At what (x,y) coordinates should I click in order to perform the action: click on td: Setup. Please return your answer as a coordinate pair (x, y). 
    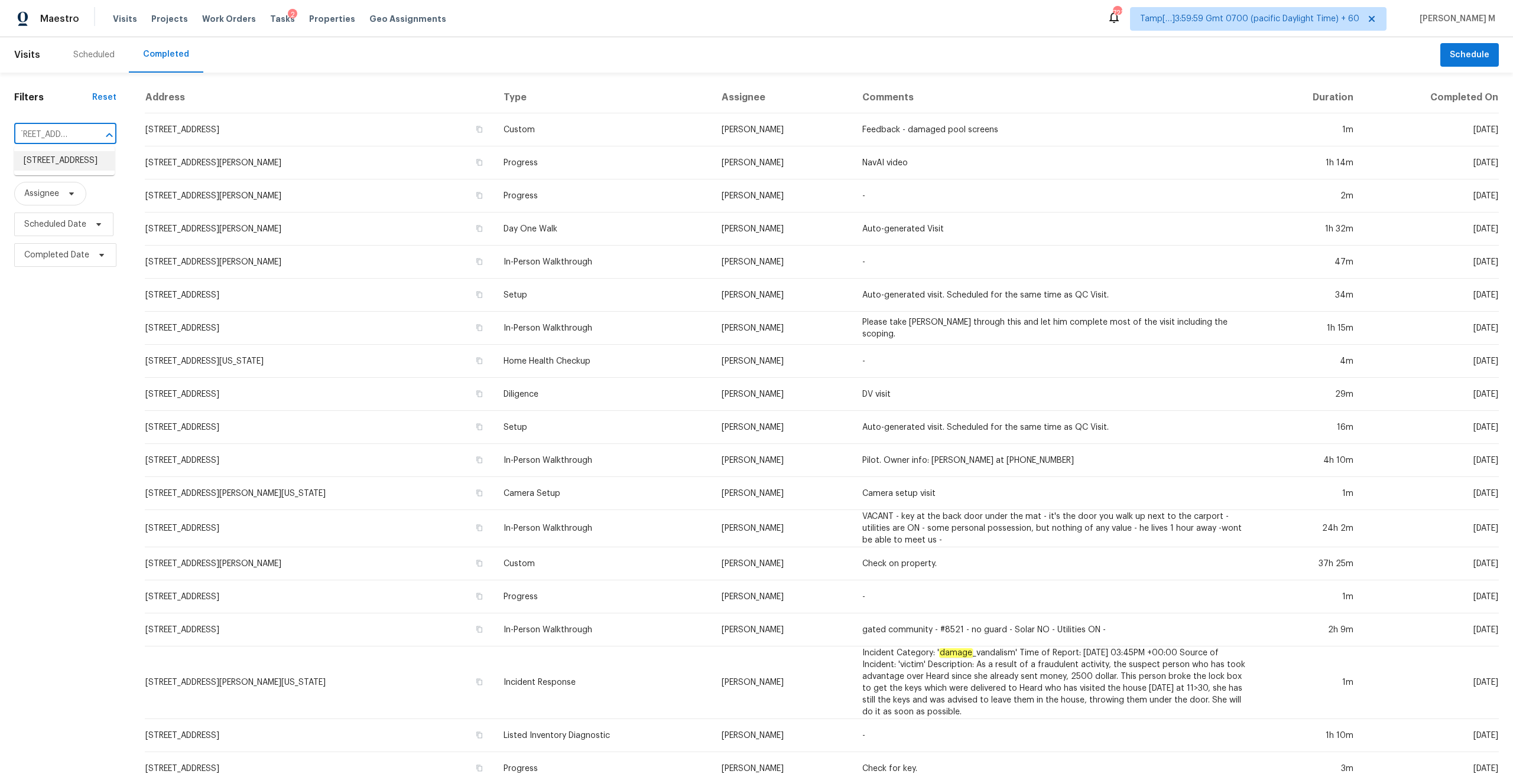
    Looking at the image, I should click on (603, 295).